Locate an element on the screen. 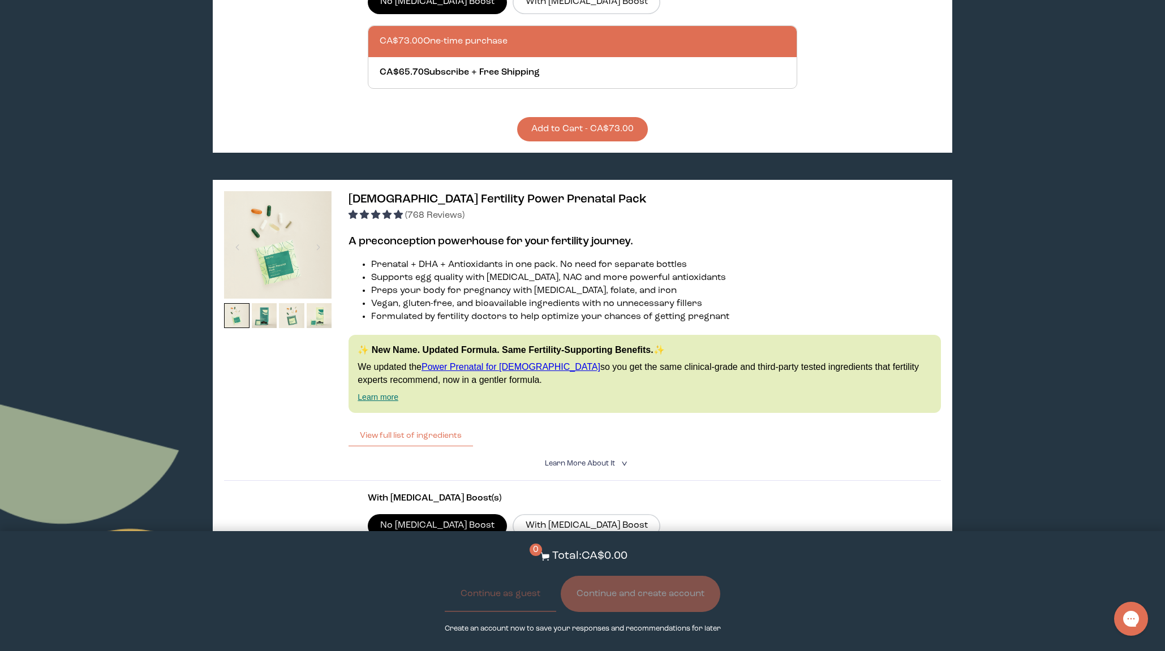 The height and width of the screenshot is (651, 1165). li: Formulated by fertility doctors to help optimize your chances of getting pregnant is located at coordinates (656, 317).